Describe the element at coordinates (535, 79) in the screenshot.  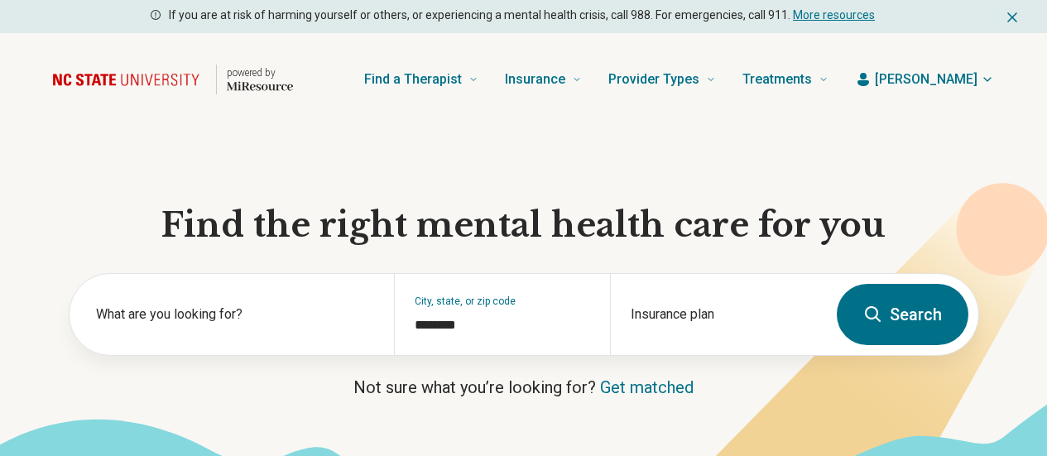
I see `span: Insurance` at that location.